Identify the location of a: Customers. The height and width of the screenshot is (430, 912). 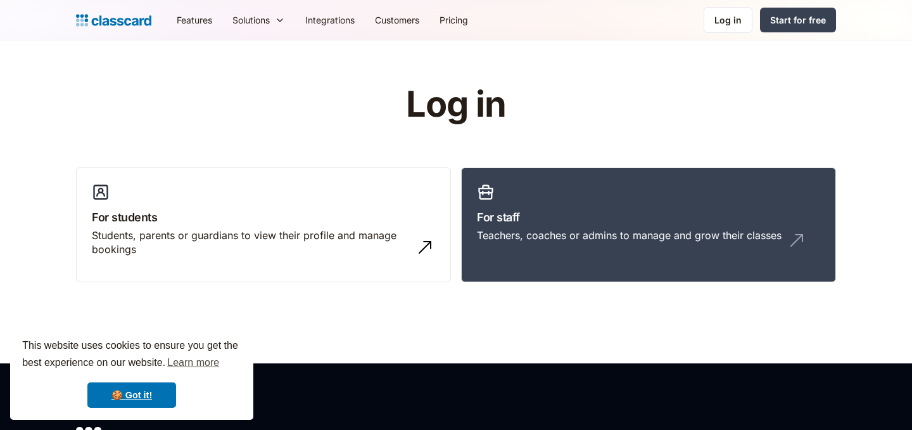
(397, 20).